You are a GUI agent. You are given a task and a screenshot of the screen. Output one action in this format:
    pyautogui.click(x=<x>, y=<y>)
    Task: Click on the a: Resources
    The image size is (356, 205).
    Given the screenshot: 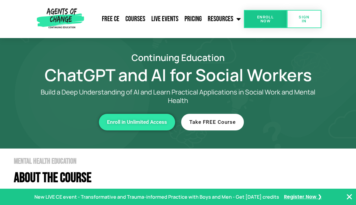 What is the action you would take?
    pyautogui.click(x=224, y=19)
    